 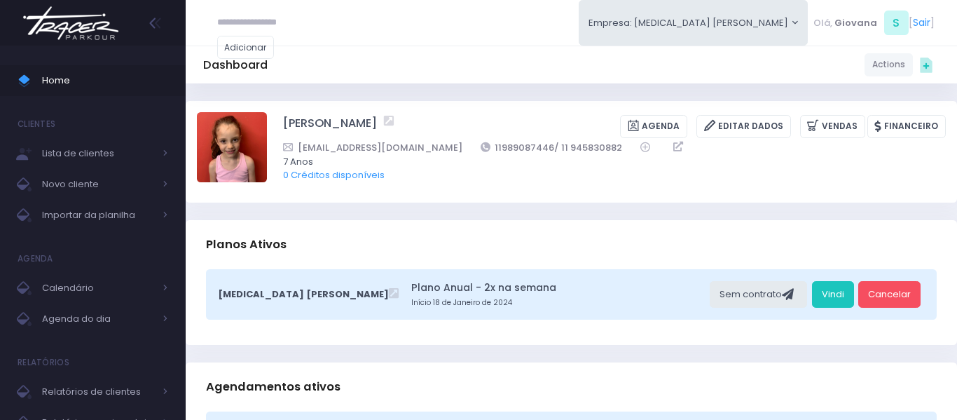 What do you see at coordinates (926, 64) in the screenshot?
I see `div: Quick actions` at bounding box center [926, 64].